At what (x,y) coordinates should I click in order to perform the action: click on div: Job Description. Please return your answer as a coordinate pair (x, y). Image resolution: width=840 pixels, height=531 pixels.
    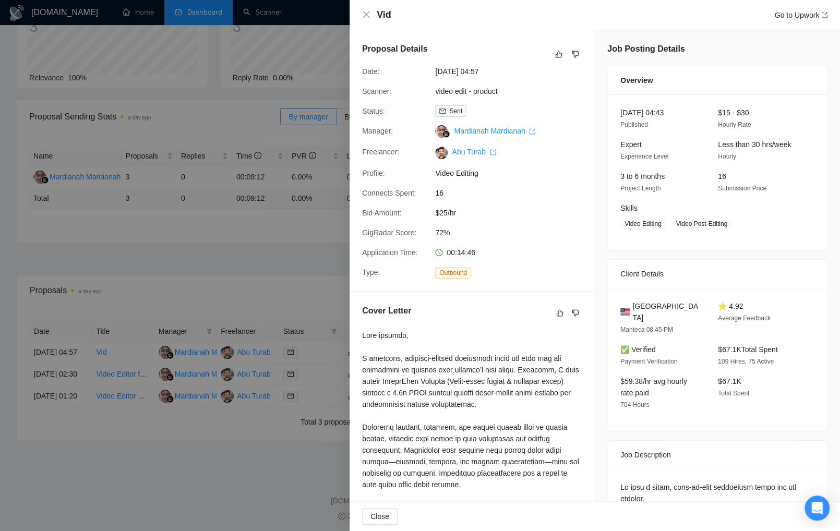
    Looking at the image, I should click on (718, 455).